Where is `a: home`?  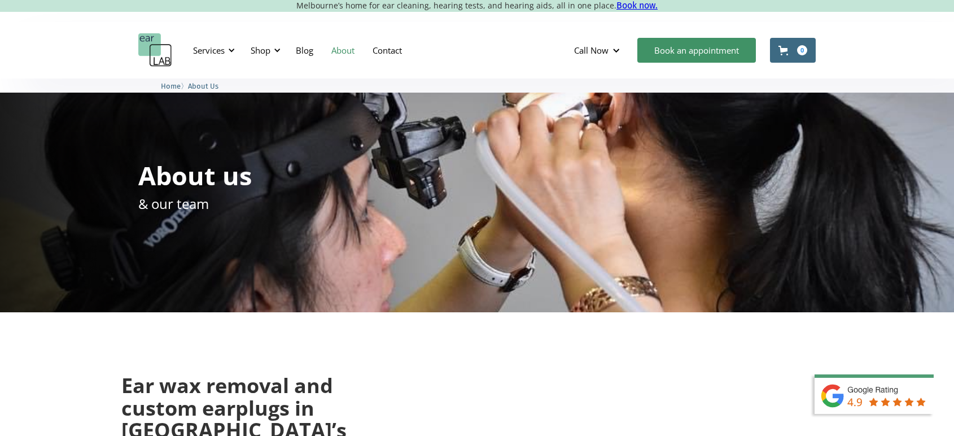 a: home is located at coordinates (155, 50).